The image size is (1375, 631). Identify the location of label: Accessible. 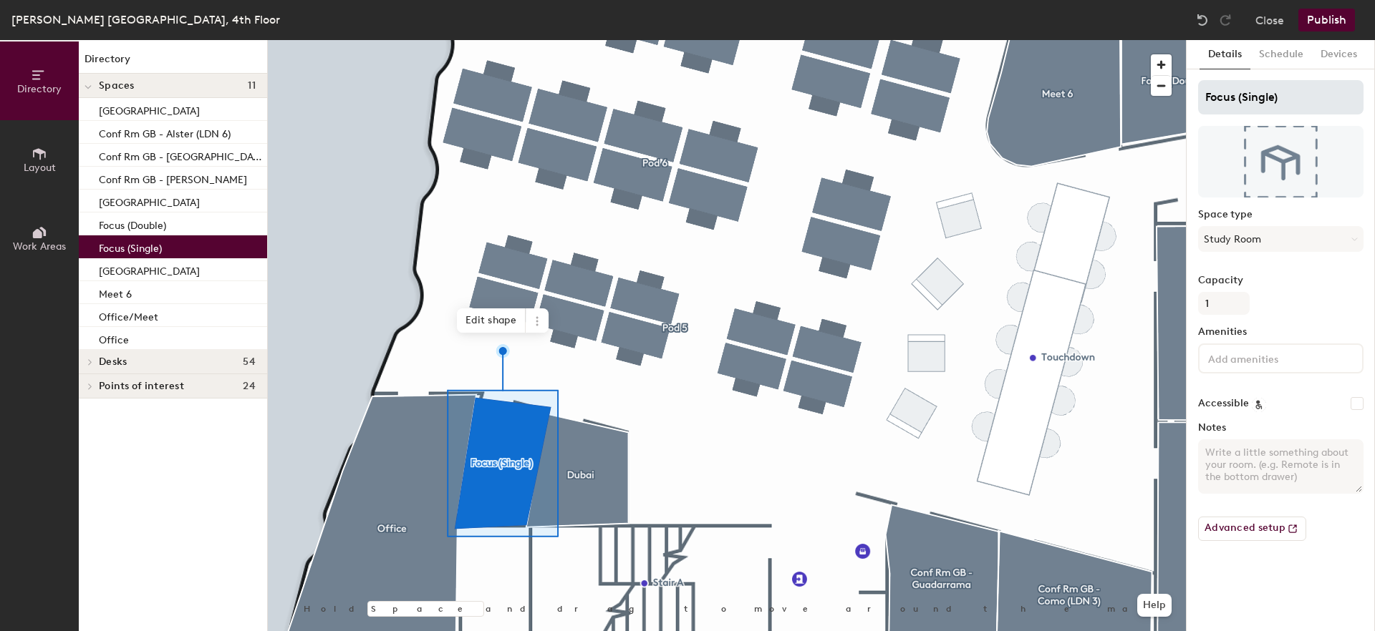
(1223, 404).